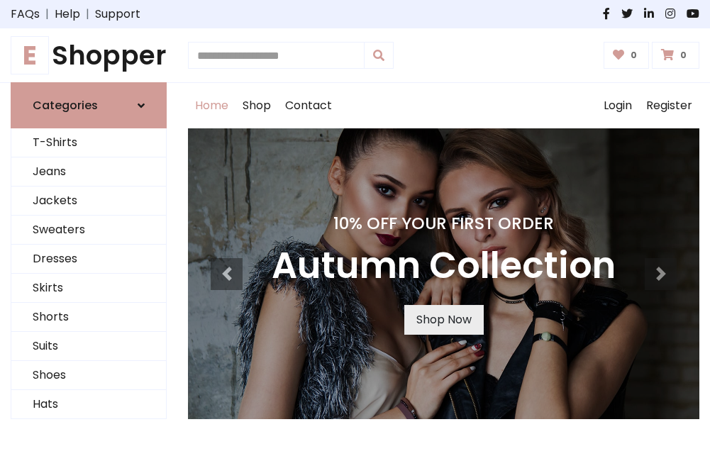  What do you see at coordinates (211, 106) in the screenshot?
I see `a: Home` at bounding box center [211, 106].